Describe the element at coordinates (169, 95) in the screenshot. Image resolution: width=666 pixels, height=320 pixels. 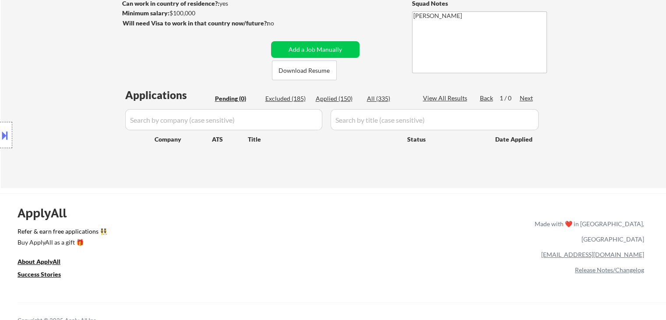
I see `div: Applications` at that location.